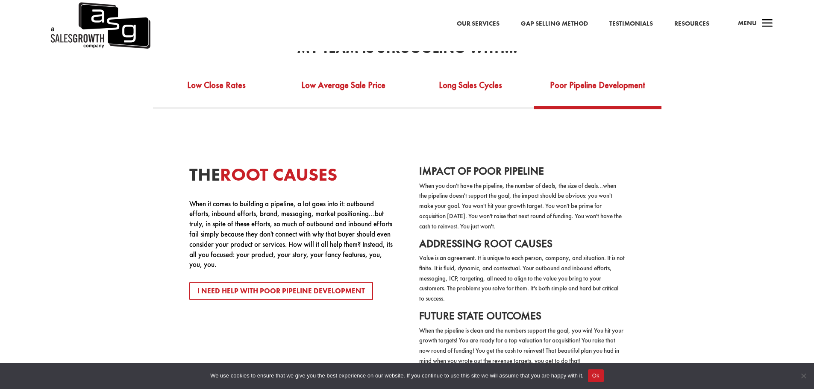 Image resolution: width=814 pixels, height=389 pixels. What do you see at coordinates (522, 318) in the screenshot?
I see `h4: Future State Outcomes` at bounding box center [522, 318].